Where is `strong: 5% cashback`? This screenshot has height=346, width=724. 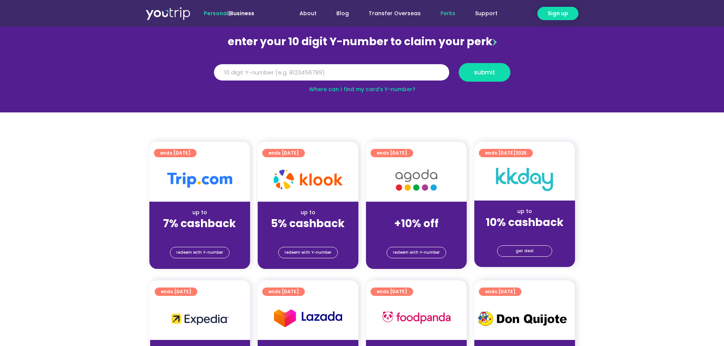 strong: 5% cashback is located at coordinates (308, 224).